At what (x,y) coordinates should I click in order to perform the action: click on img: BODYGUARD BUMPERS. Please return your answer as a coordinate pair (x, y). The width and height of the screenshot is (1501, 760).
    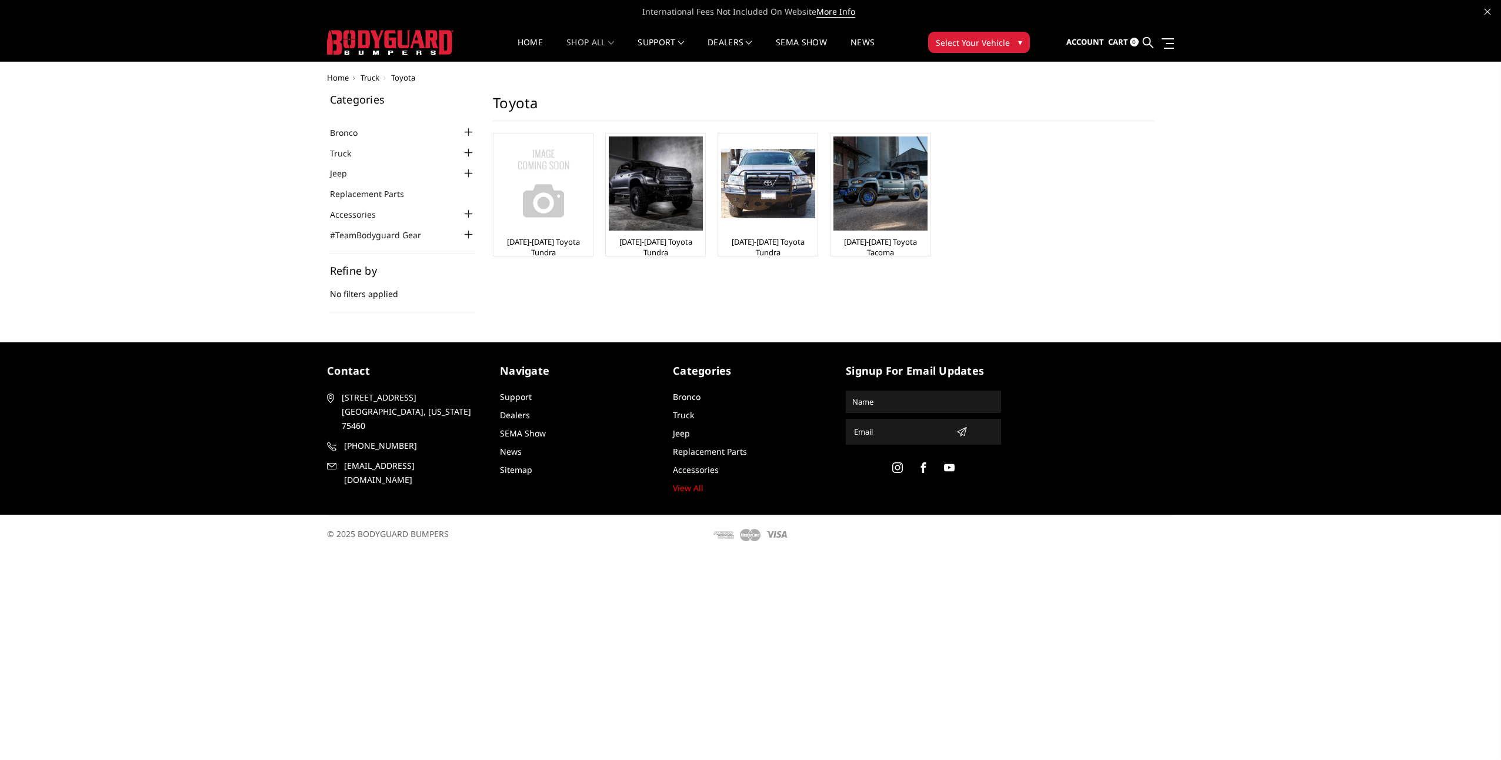
    Looking at the image, I should click on (390, 42).